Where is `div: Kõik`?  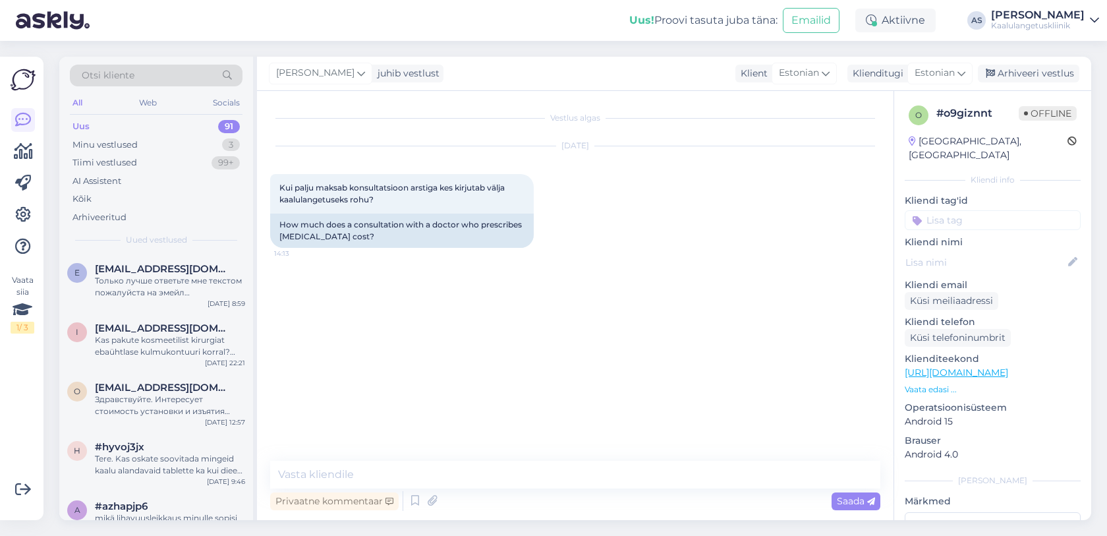 div: Kõik is located at coordinates (82, 199).